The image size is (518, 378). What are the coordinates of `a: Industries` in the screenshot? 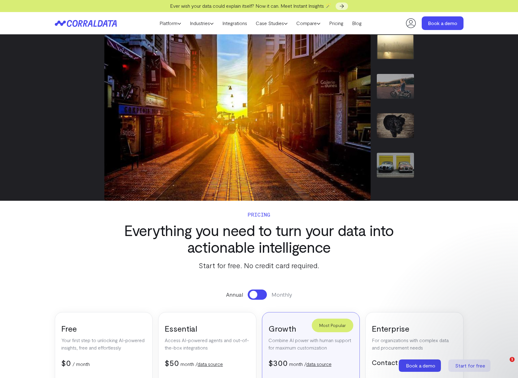 It's located at (202, 23).